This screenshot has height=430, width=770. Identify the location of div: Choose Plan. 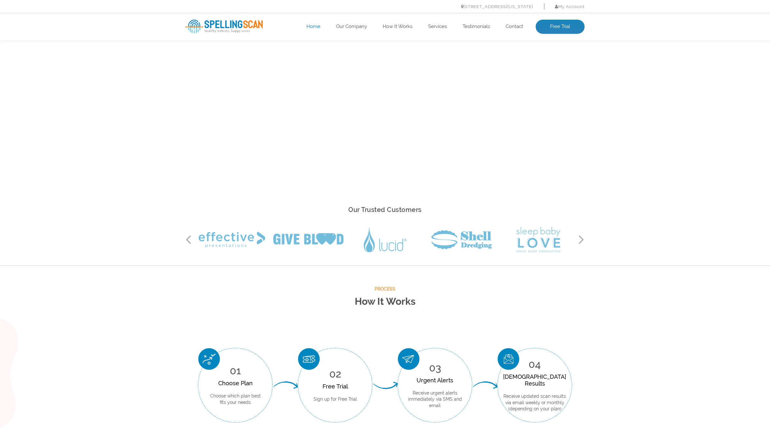
(235, 383).